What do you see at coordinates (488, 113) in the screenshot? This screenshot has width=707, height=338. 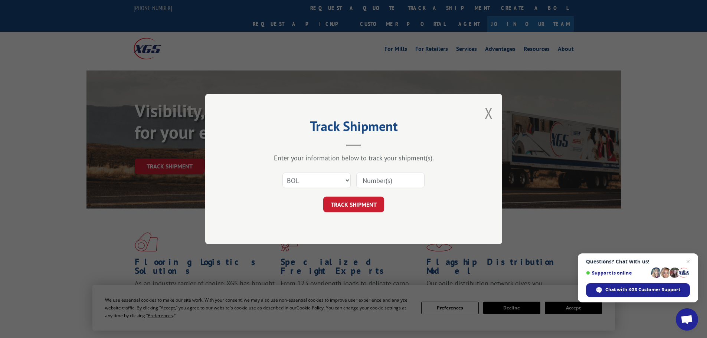 I see `button: Close modal` at bounding box center [488, 113].